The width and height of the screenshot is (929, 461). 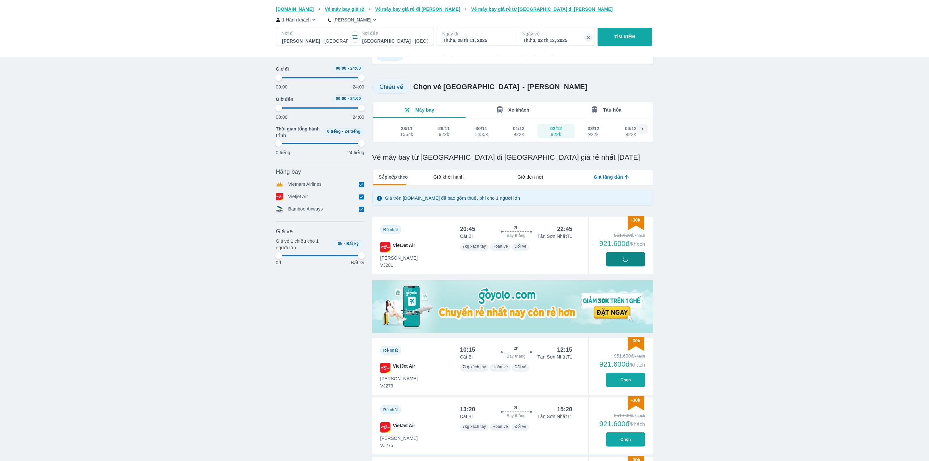 I want to click on span: Bất kỳ, so click(x=352, y=244).